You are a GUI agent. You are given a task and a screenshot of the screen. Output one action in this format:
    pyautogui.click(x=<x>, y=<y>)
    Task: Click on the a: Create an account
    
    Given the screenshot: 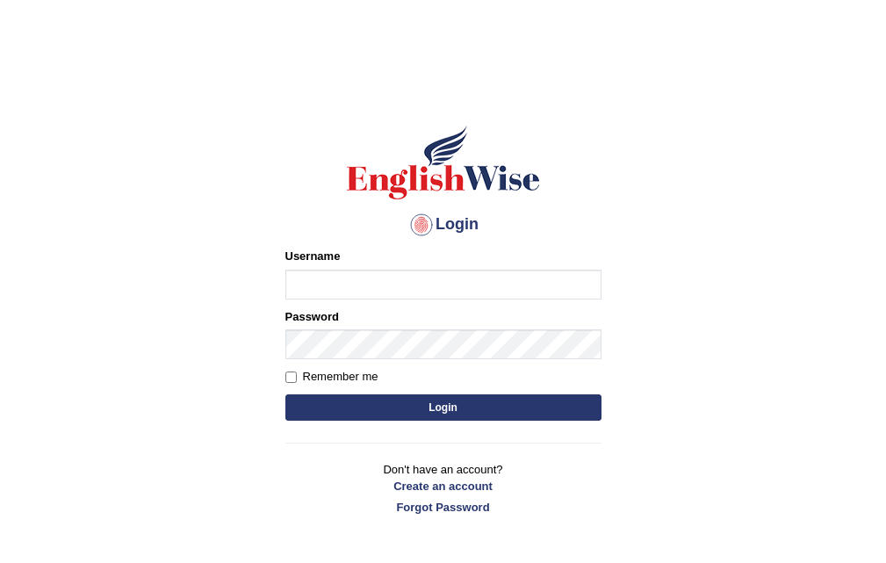 What is the action you would take?
    pyautogui.click(x=443, y=485)
    